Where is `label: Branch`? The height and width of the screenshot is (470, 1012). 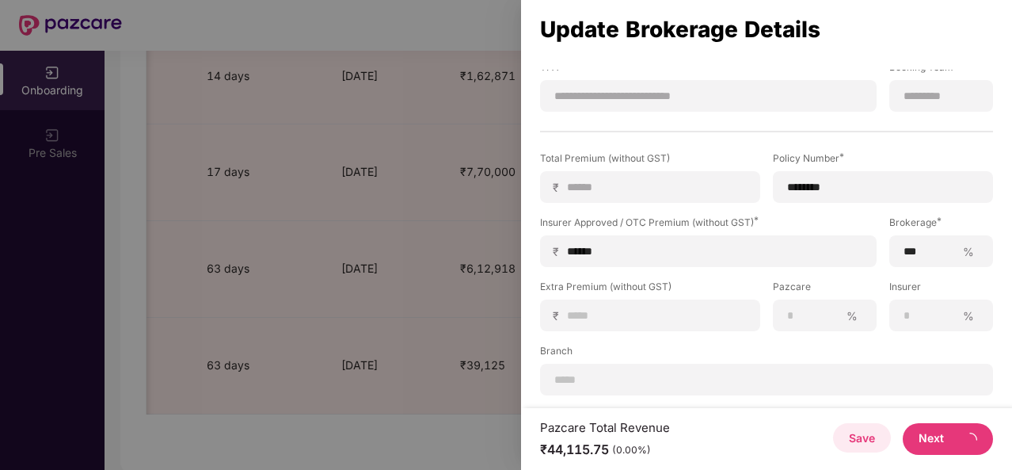
label: Branch is located at coordinates (767, 353).